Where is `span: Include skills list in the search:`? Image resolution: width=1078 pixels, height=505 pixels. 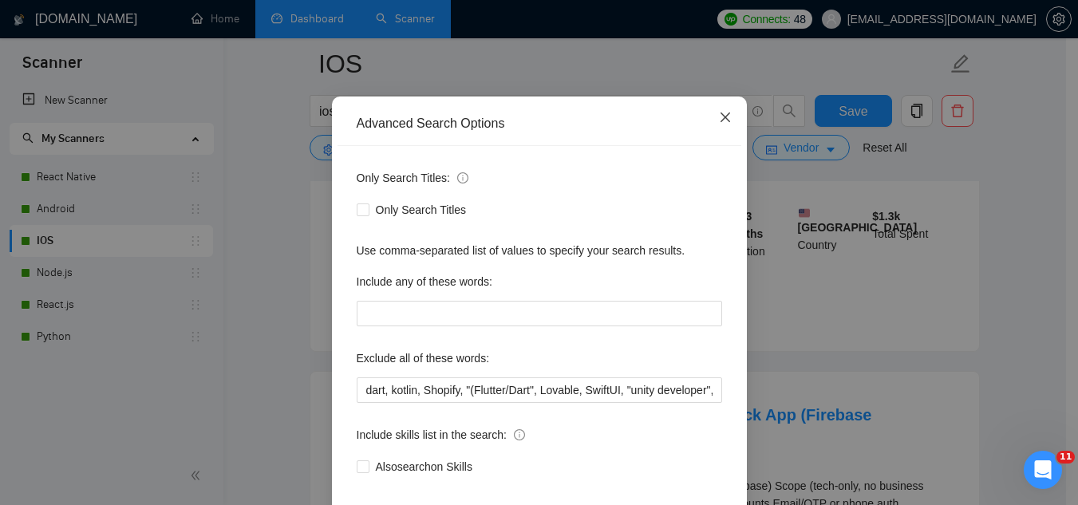 span: Include skills list in the search: is located at coordinates (441, 435).